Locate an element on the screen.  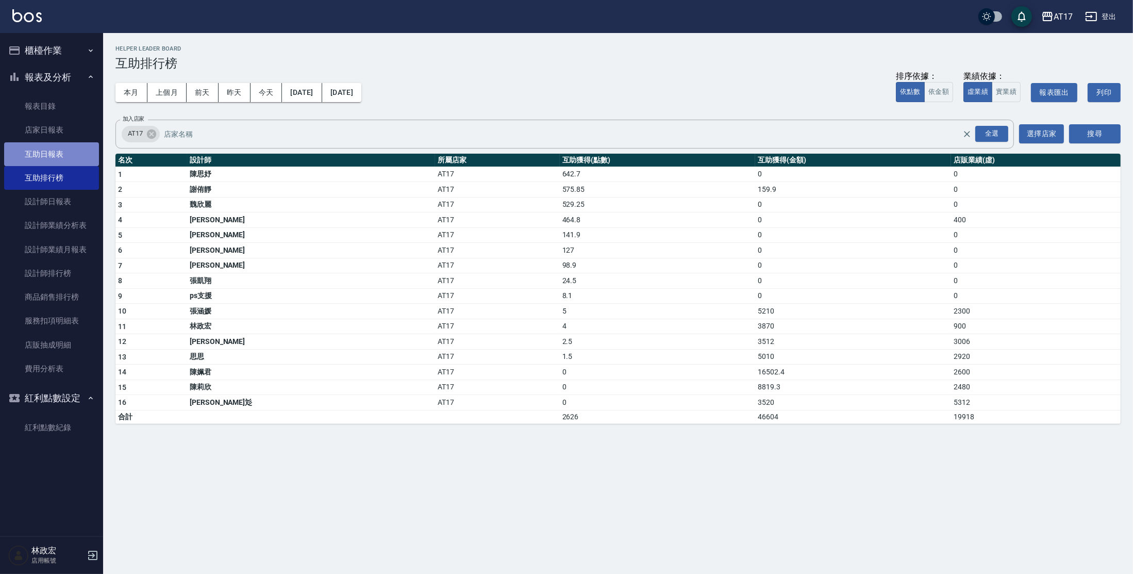
td: 2600 is located at coordinates (1036, 372).